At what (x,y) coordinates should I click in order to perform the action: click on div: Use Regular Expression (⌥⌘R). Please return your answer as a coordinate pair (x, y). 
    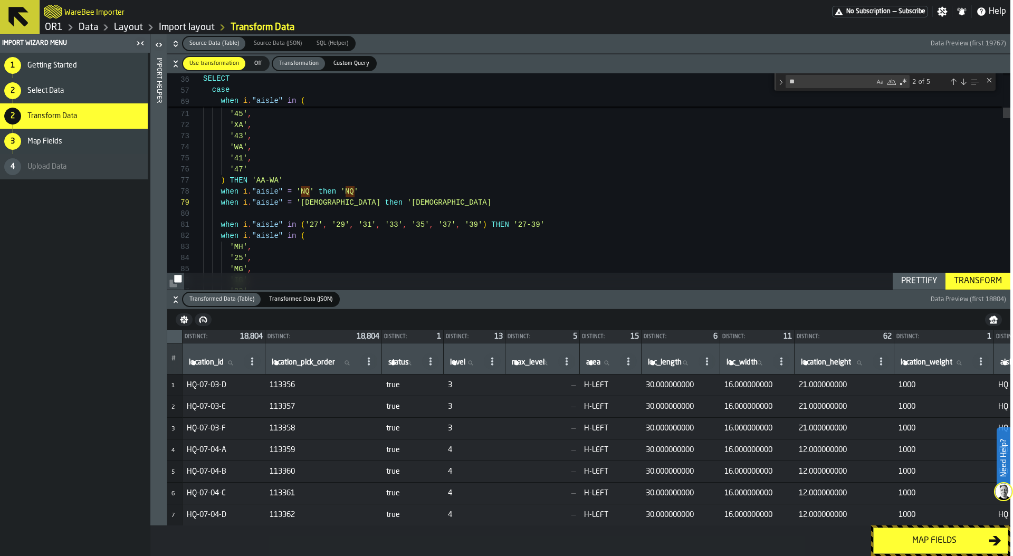
    Looking at the image, I should click on (903, 82).